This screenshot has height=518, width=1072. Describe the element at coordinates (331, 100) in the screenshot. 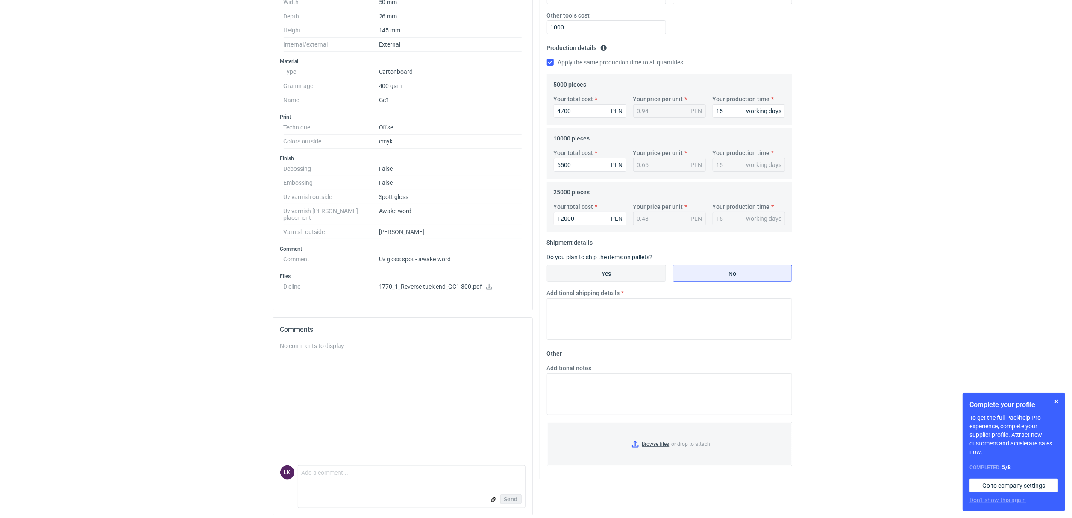

I see `dt: Name` at that location.